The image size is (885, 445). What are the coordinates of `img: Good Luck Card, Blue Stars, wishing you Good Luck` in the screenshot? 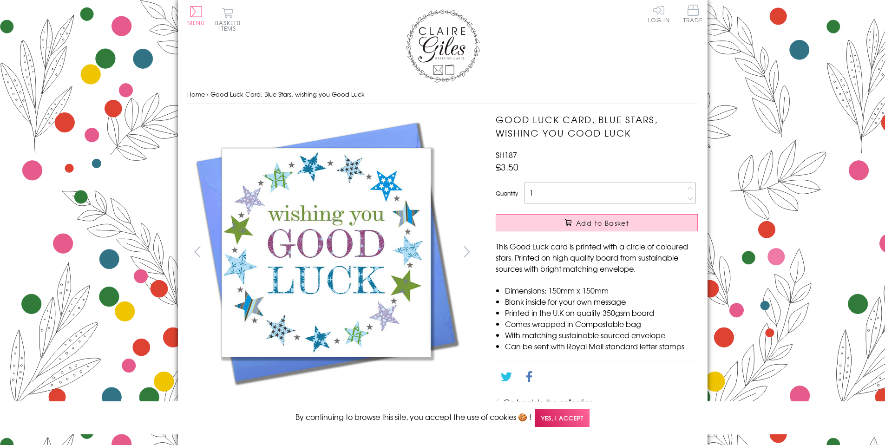 It's located at (327, 252).